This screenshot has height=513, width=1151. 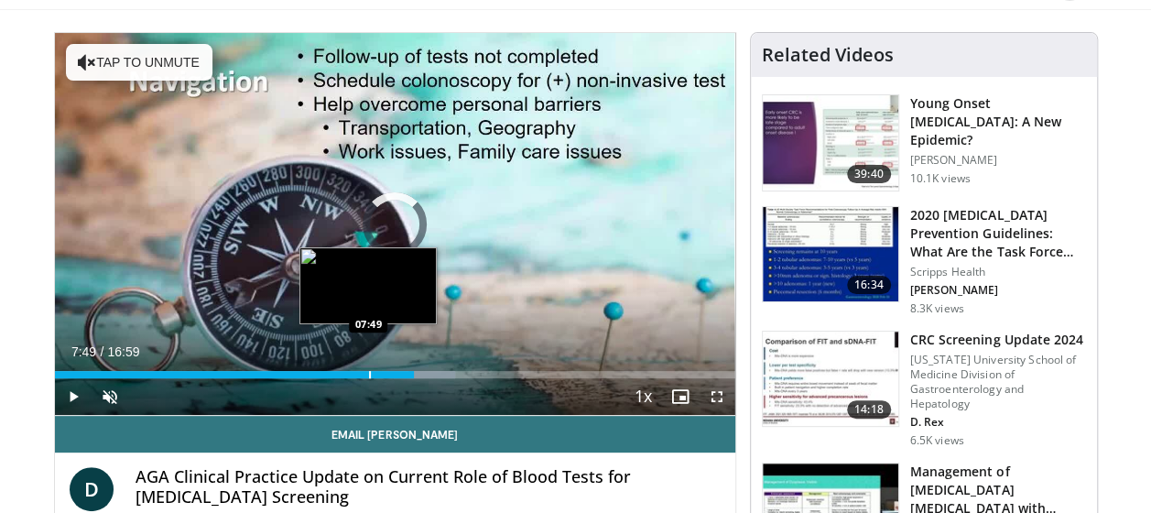 What do you see at coordinates (830, 254) in the screenshot?
I see `img: 1ac37fbe-7b52-4c81-8c6c-a0dd688d0102.150x105_q85_crop-smart_upscale.jpg` at bounding box center [830, 254].